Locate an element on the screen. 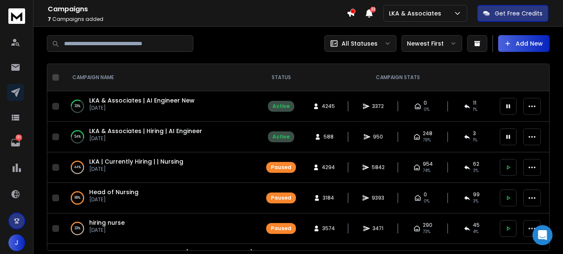 The image size is (563, 254). a: LKA & Associates | AI Engineer New is located at coordinates (142, 100).